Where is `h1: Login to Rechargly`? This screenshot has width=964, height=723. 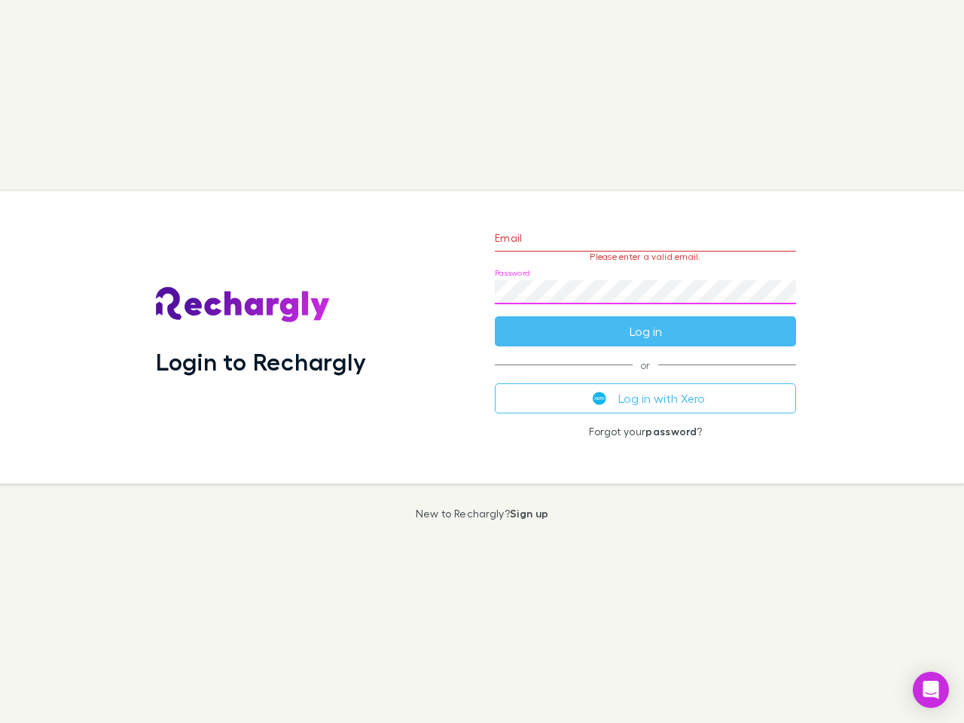 h1: Login to Rechargly is located at coordinates (261, 362).